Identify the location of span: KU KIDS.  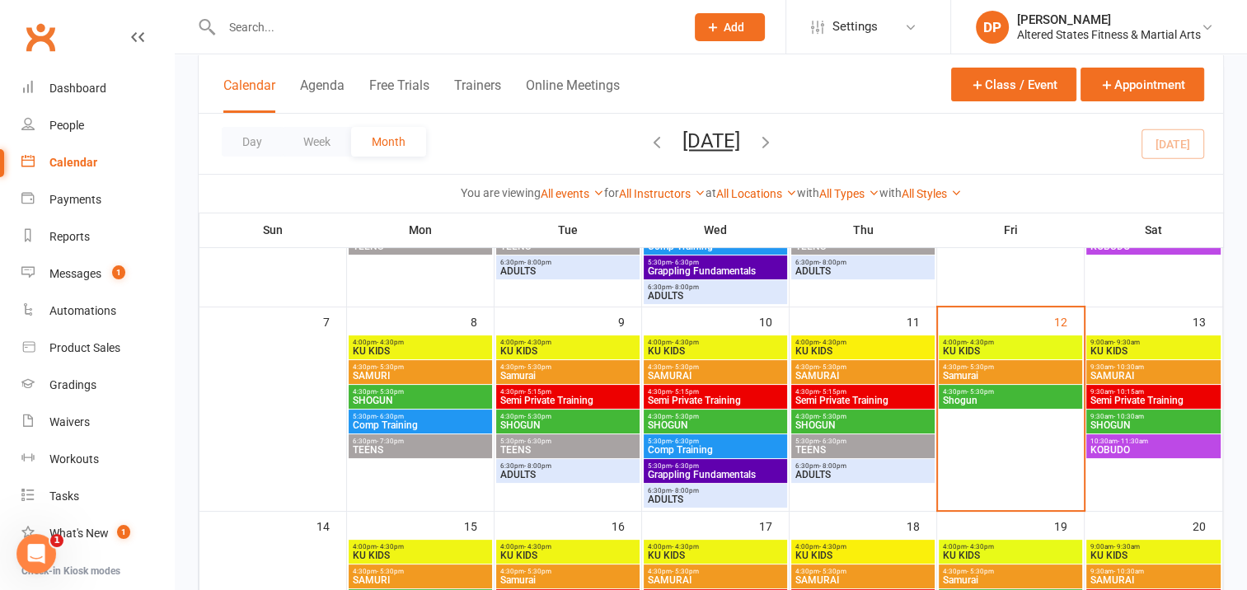
(420, 351).